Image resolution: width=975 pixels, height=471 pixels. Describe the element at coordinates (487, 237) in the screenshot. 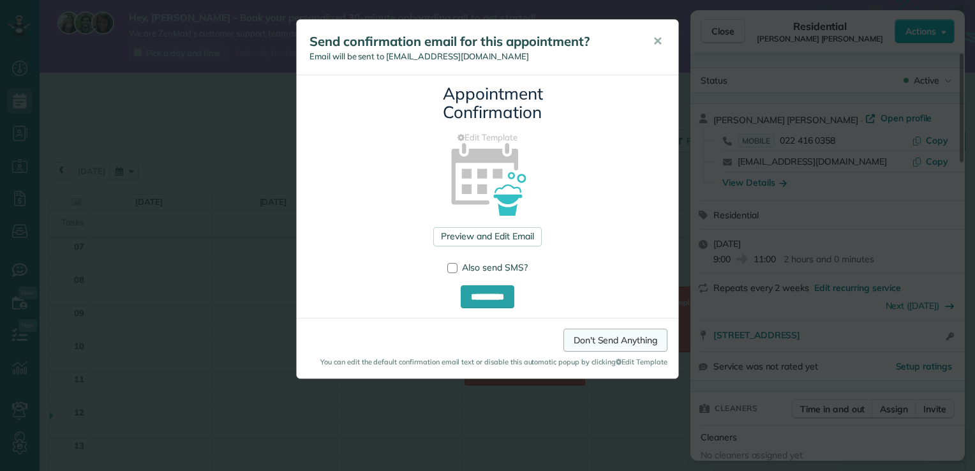

I see `a: Preview and Edit Email` at that location.